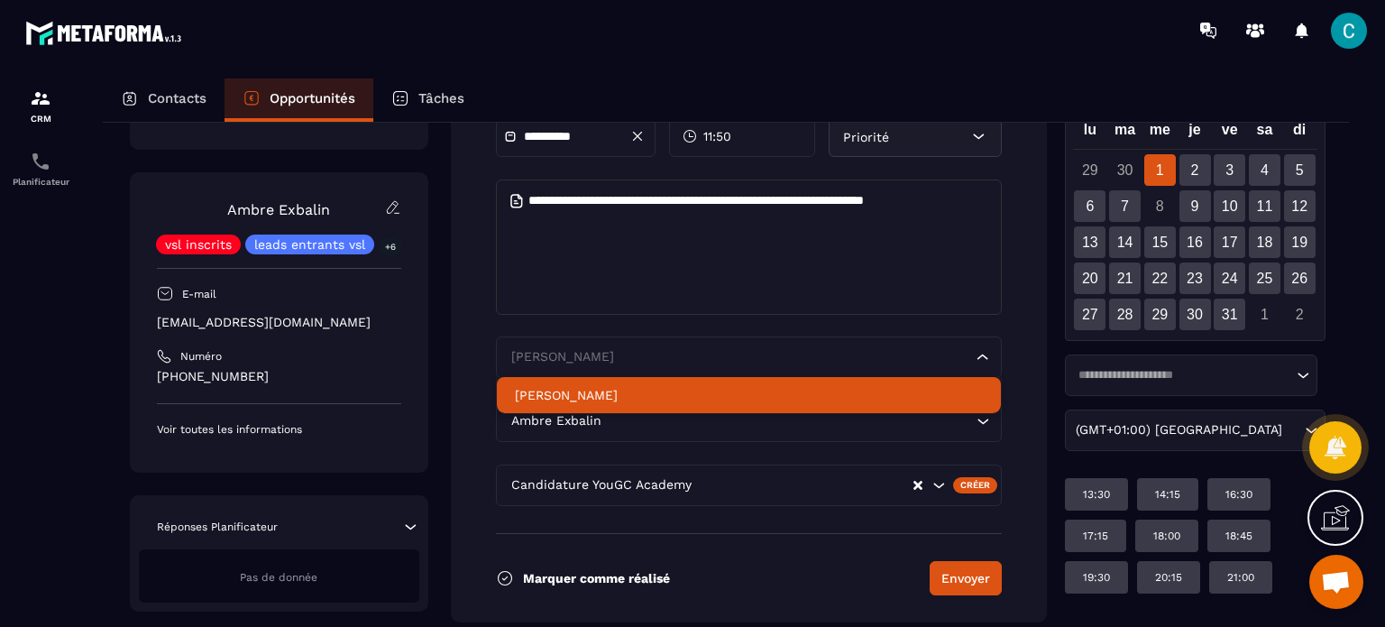  Describe the element at coordinates (1229, 314) in the screenshot. I see `div: 31` at that location.